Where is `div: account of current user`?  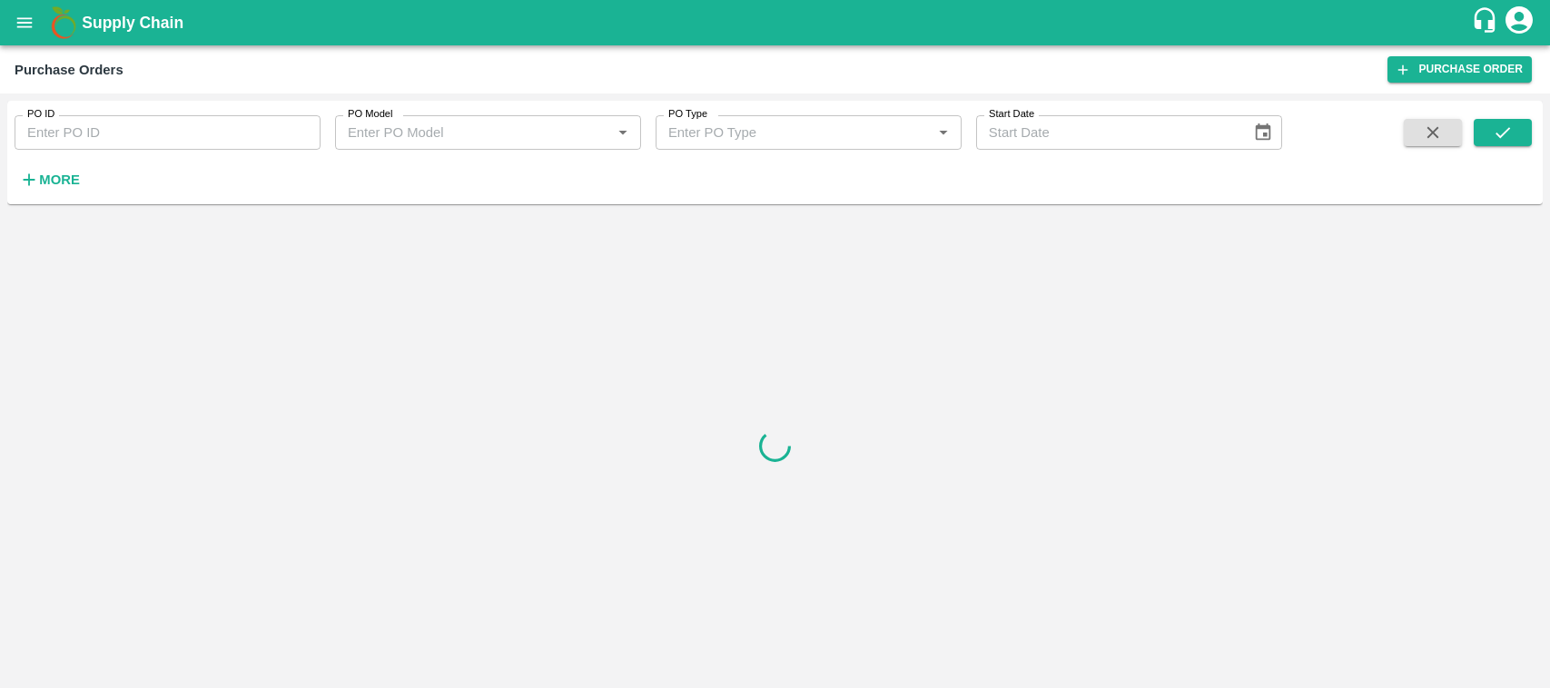
div: account of current user is located at coordinates (1519, 23).